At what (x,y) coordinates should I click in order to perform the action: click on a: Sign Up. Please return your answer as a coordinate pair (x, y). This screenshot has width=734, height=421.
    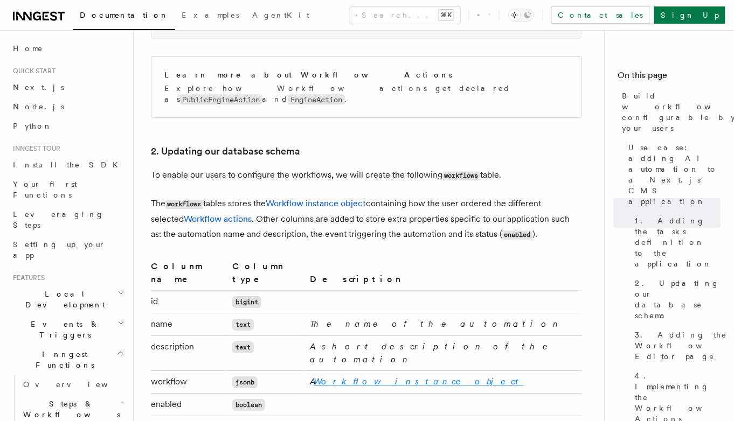
    Looking at the image, I should click on (690, 15).